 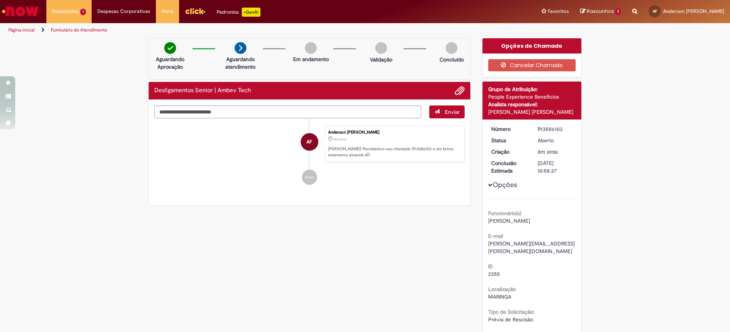 I want to click on ul: Trilhas de página, so click(x=243, y=30).